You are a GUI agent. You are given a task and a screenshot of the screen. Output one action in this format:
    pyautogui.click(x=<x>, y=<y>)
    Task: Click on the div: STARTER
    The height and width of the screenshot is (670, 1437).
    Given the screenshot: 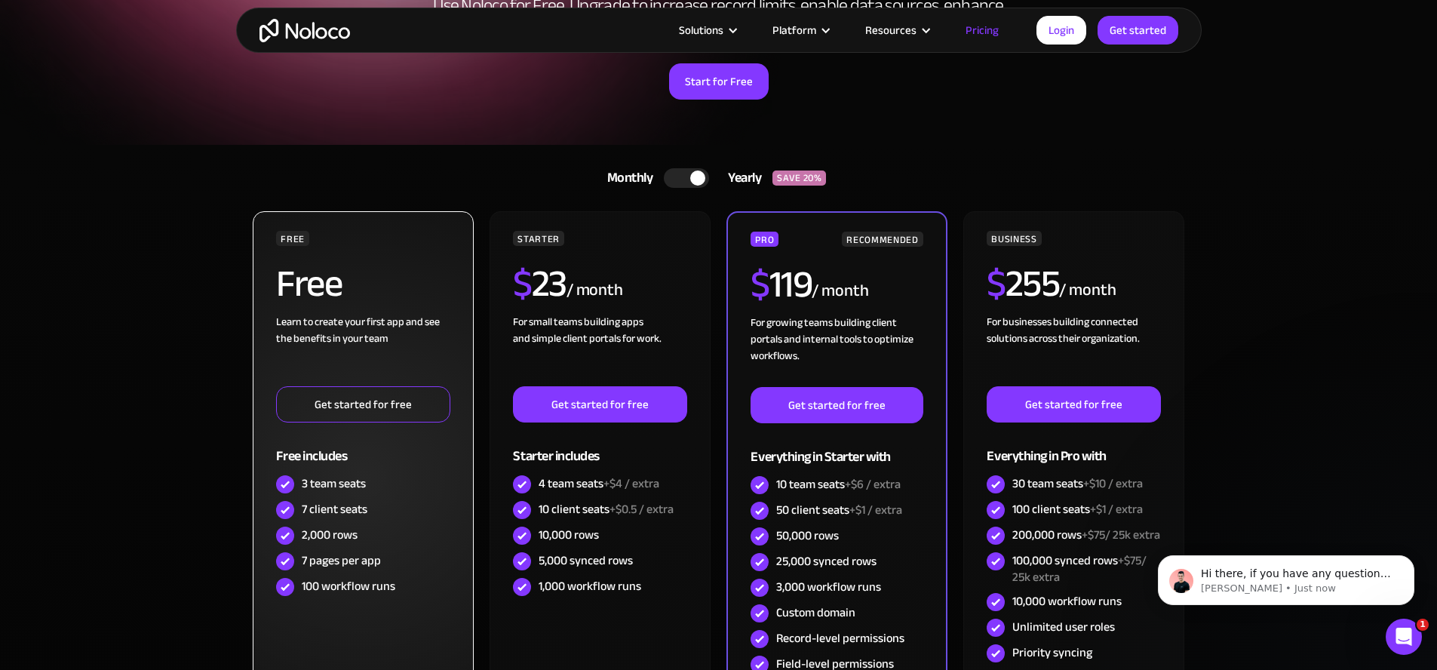 What is the action you would take?
    pyautogui.click(x=538, y=238)
    